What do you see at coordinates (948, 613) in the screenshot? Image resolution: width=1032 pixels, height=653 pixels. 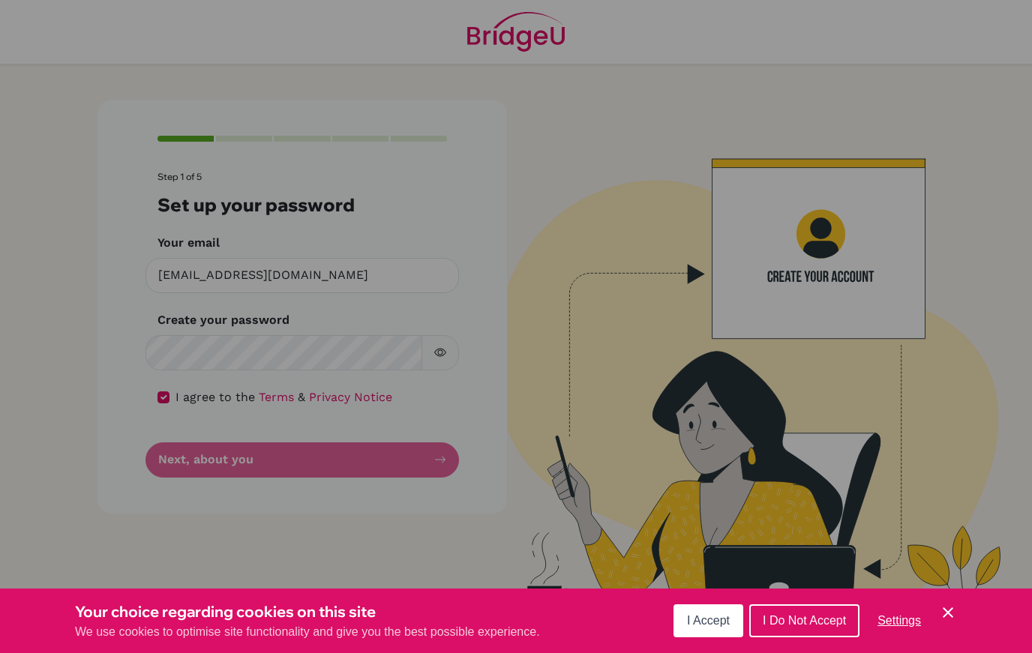 I see `button: Save and close` at bounding box center [948, 613].